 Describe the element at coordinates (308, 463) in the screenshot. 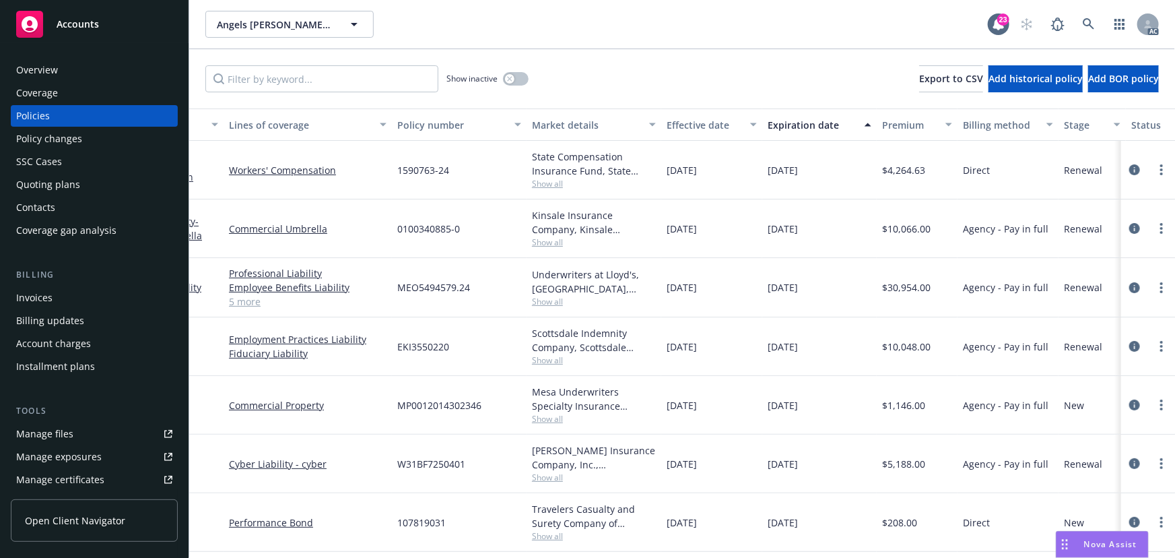

I see `a: Cyber Liability - cyber` at that location.